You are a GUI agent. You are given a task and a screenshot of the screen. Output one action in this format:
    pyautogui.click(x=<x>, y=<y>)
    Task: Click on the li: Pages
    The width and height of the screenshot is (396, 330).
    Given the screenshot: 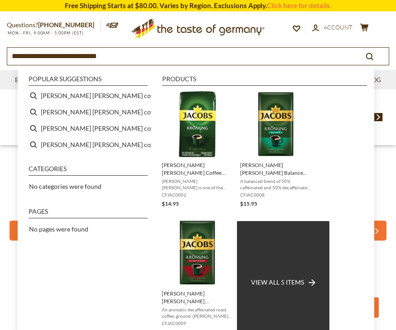 What is the action you would take?
    pyautogui.click(x=88, y=213)
    